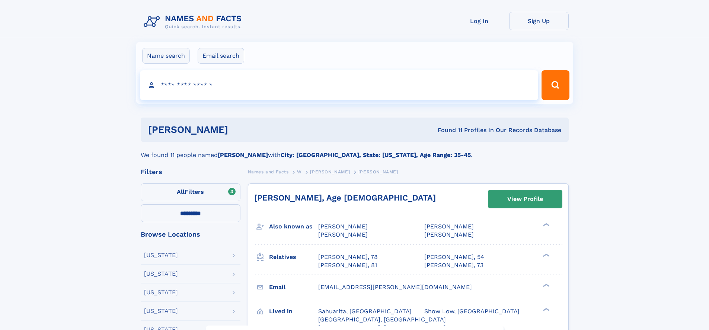  I want to click on a: View Profile, so click(525, 199).